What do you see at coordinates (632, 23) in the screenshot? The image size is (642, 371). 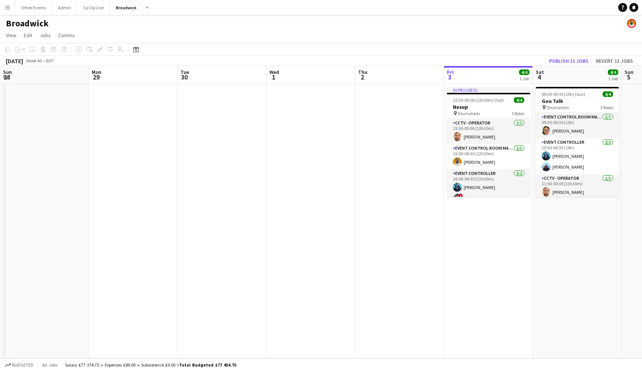 I see `app-user-avatar: Ben Sidaway` at bounding box center [632, 23].